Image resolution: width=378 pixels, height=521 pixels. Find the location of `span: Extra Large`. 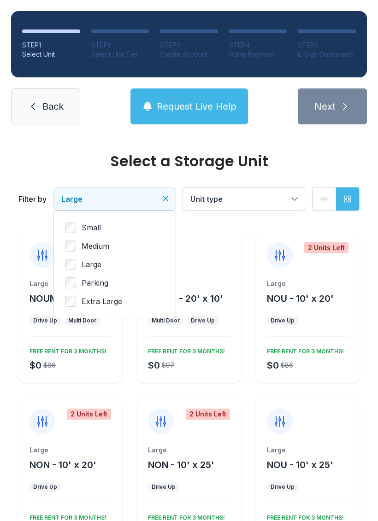

span: Extra Large is located at coordinates (102, 301).